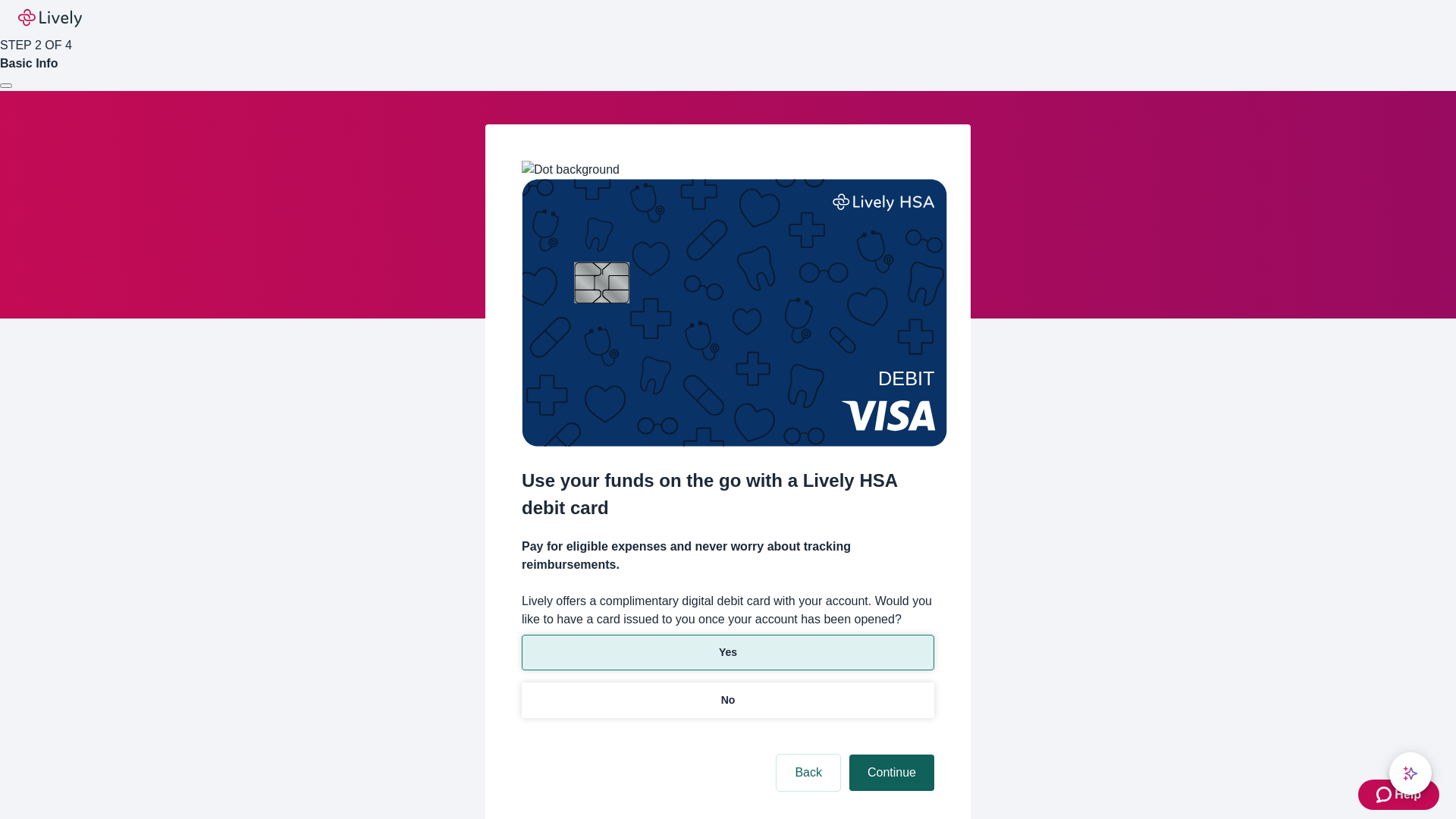  What do you see at coordinates (1410, 774) in the screenshot?
I see `button: chat` at bounding box center [1410, 774].